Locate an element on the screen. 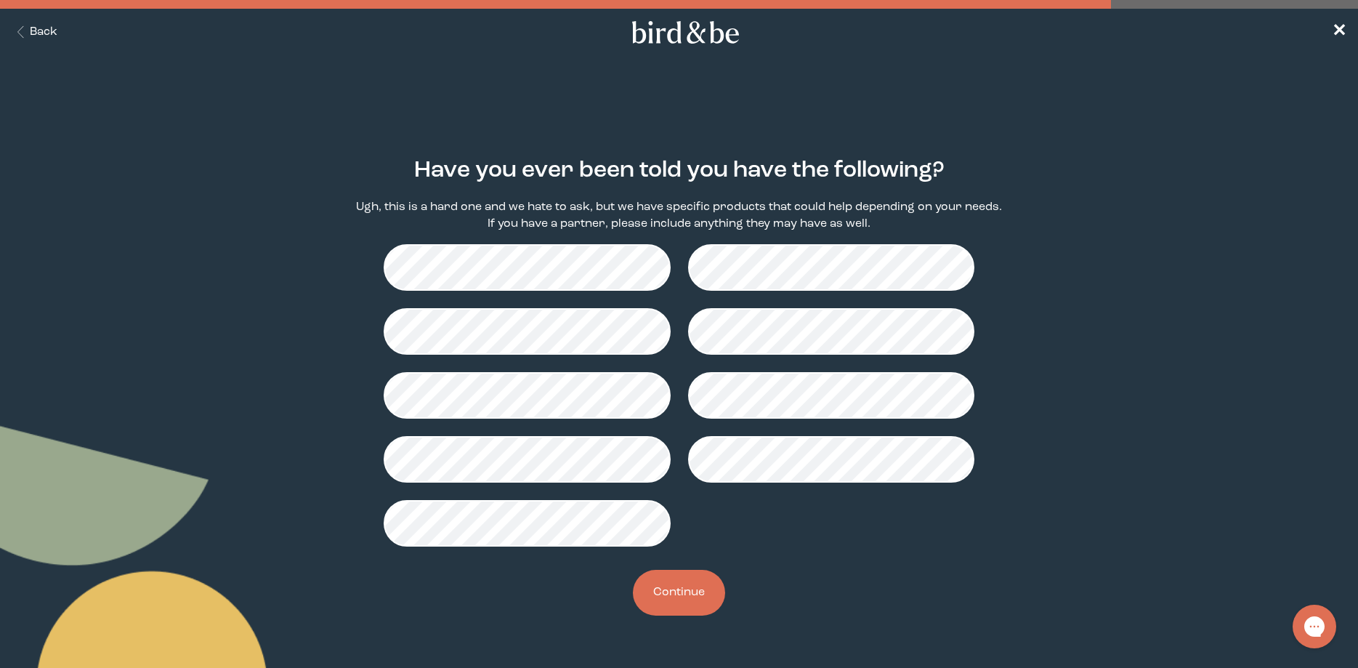 This screenshot has width=1358, height=668. button: Open gorgias live chat is located at coordinates (29, 27).